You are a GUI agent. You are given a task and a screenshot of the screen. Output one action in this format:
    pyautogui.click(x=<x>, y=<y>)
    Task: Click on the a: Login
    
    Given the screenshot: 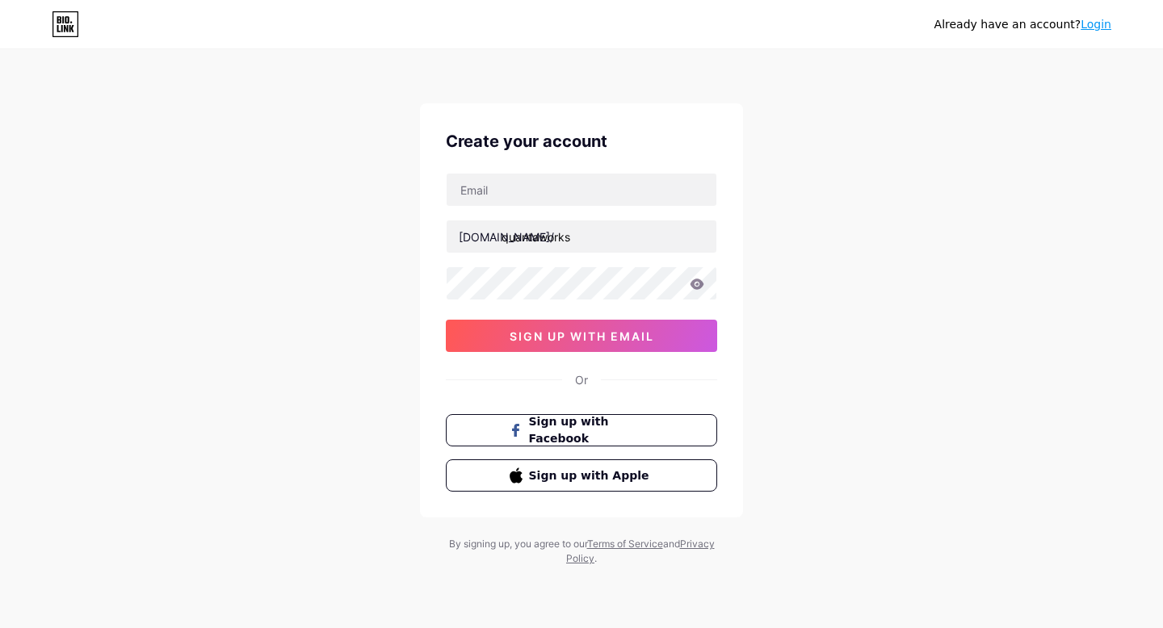 What is the action you would take?
    pyautogui.click(x=1096, y=24)
    